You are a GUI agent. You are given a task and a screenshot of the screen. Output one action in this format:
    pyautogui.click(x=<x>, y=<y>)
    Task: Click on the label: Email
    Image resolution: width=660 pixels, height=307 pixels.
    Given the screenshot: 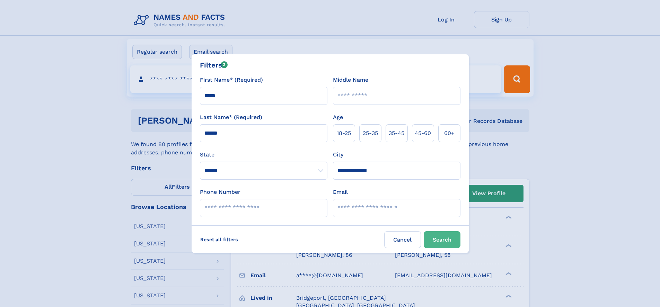 What is the action you would take?
    pyautogui.click(x=340, y=192)
    